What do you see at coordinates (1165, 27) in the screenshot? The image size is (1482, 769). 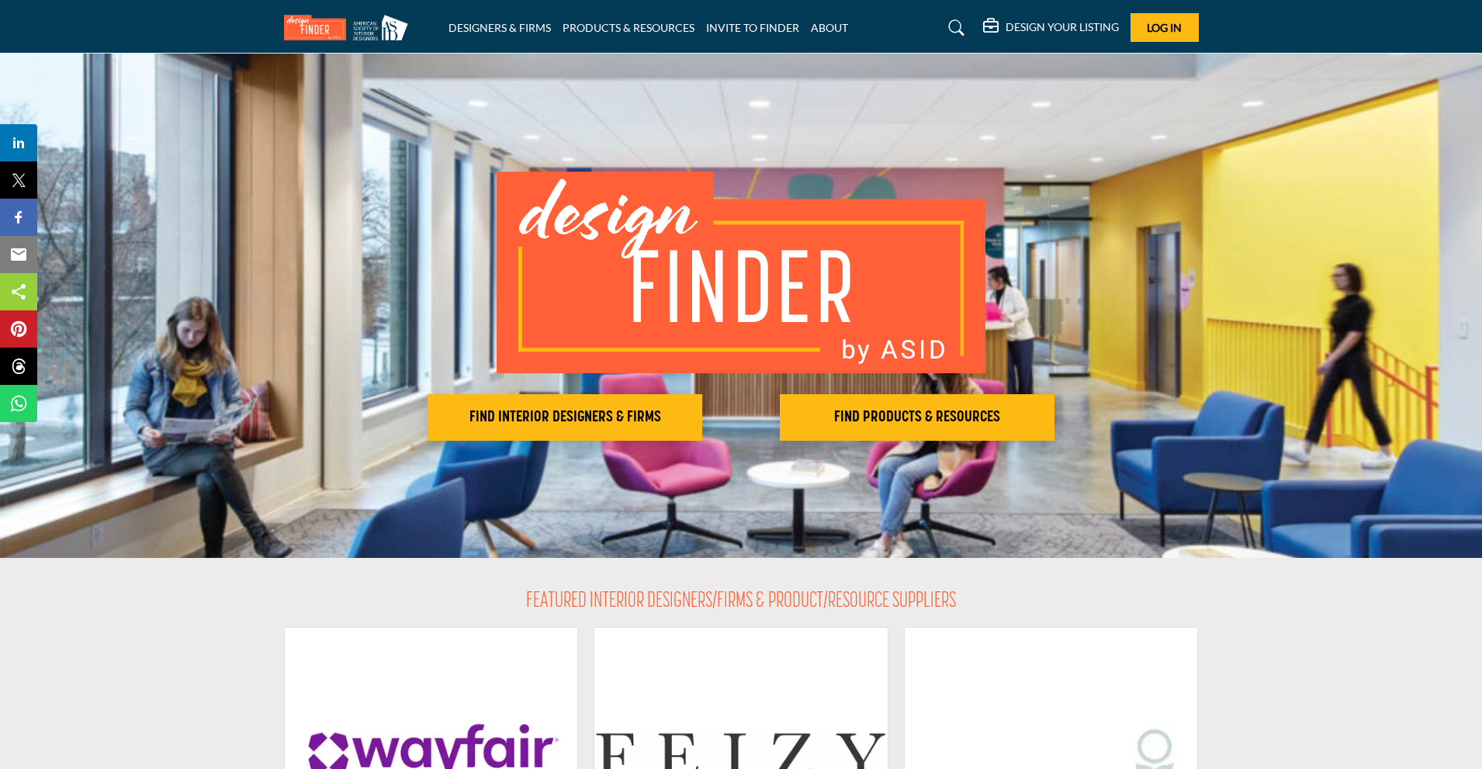 I see `button: Log In` at bounding box center [1165, 27].